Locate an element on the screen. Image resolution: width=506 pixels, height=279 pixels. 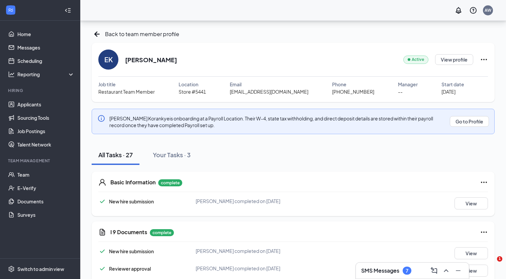
div: AW is located at coordinates (488, 10).